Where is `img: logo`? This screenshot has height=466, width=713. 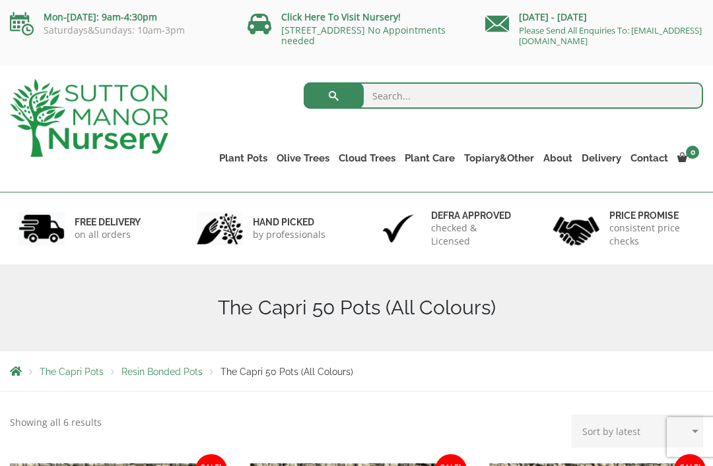 img: logo is located at coordinates (89, 118).